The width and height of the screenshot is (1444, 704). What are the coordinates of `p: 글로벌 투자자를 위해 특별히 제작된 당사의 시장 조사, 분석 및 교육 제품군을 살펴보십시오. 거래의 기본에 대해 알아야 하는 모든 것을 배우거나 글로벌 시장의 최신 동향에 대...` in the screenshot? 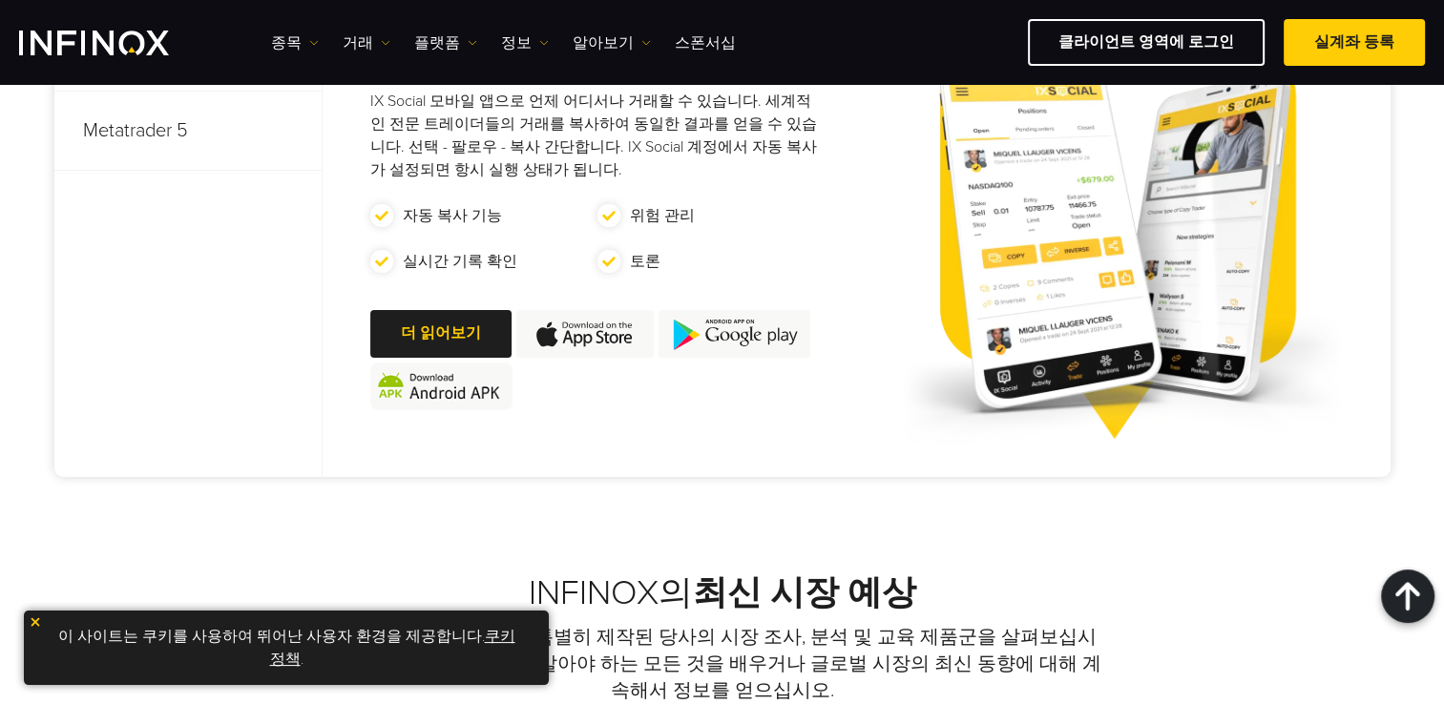 It's located at (722, 664).